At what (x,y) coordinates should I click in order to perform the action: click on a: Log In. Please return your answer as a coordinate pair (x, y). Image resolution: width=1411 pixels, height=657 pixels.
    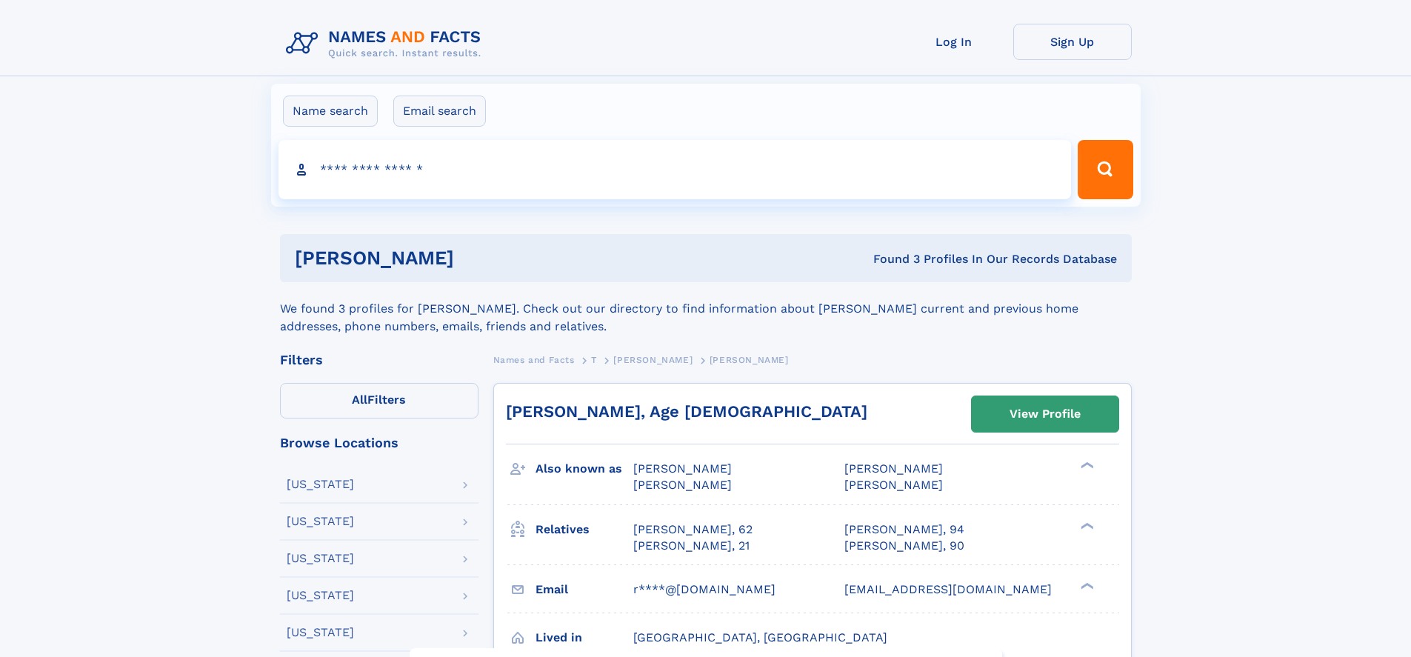
    Looking at the image, I should click on (954, 41).